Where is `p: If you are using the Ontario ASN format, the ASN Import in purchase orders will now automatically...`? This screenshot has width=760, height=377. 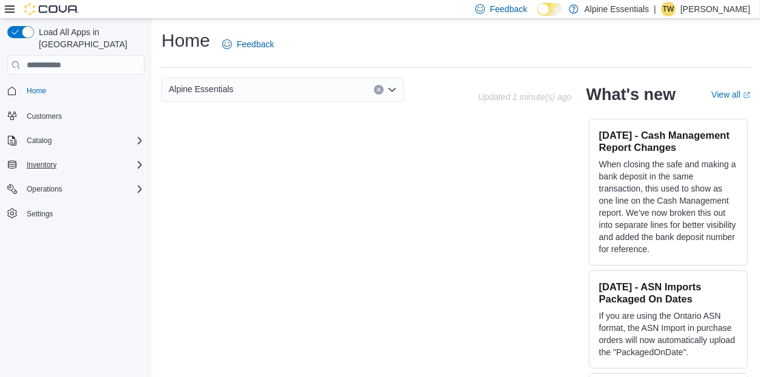
p: If you are using the Ontario ASN format, the ASN Import in purchase orders will now automatically... is located at coordinates (668, 334).